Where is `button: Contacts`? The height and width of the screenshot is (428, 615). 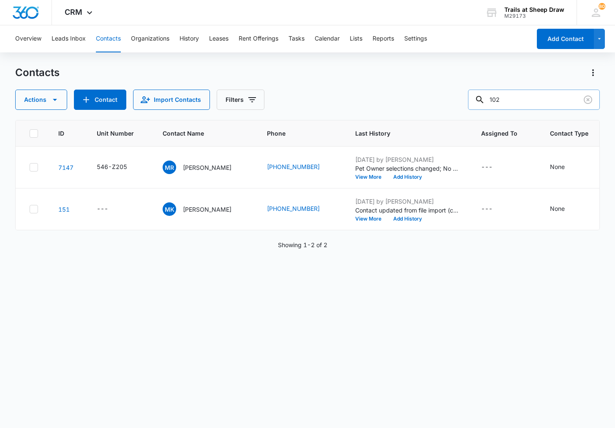
button: Contacts is located at coordinates (108, 39).